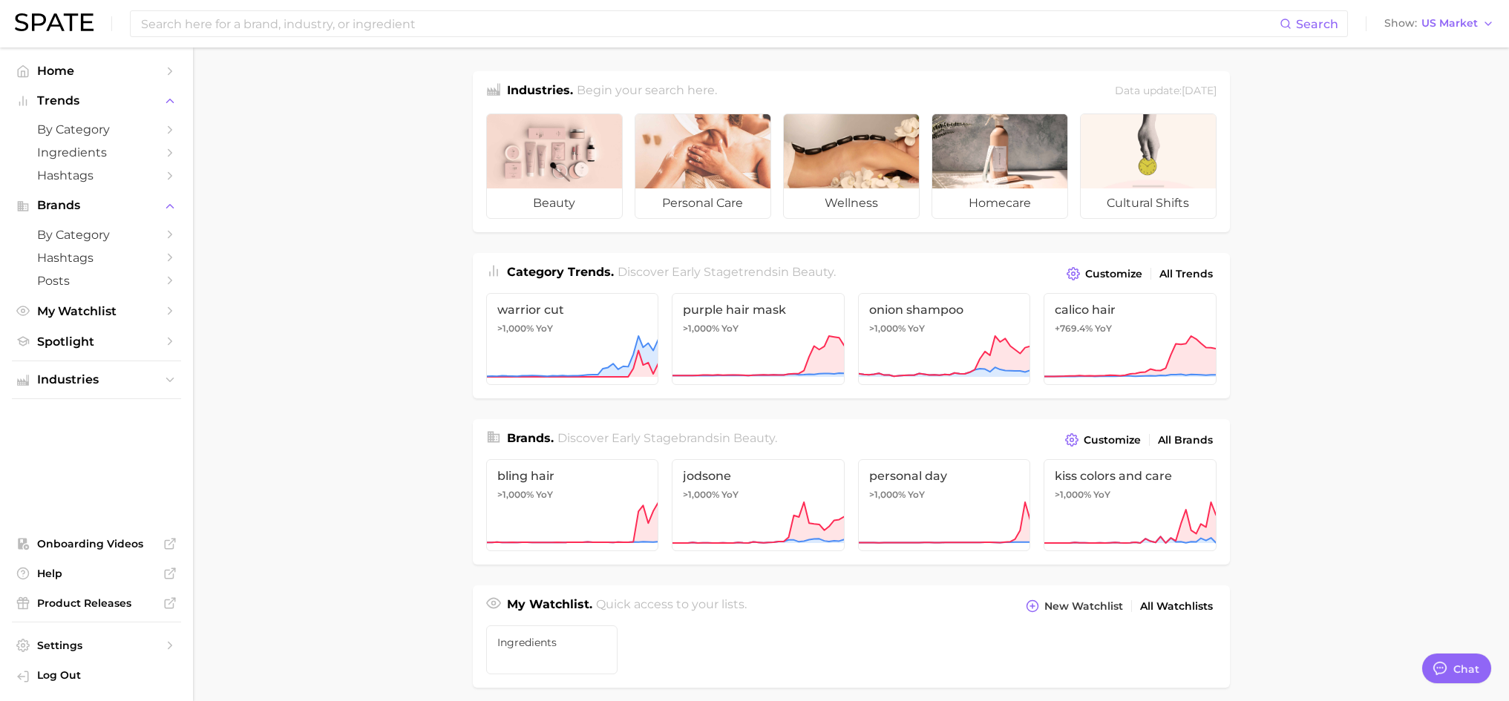 This screenshot has width=1509, height=701. I want to click on span: calico hair, so click(1129, 309).